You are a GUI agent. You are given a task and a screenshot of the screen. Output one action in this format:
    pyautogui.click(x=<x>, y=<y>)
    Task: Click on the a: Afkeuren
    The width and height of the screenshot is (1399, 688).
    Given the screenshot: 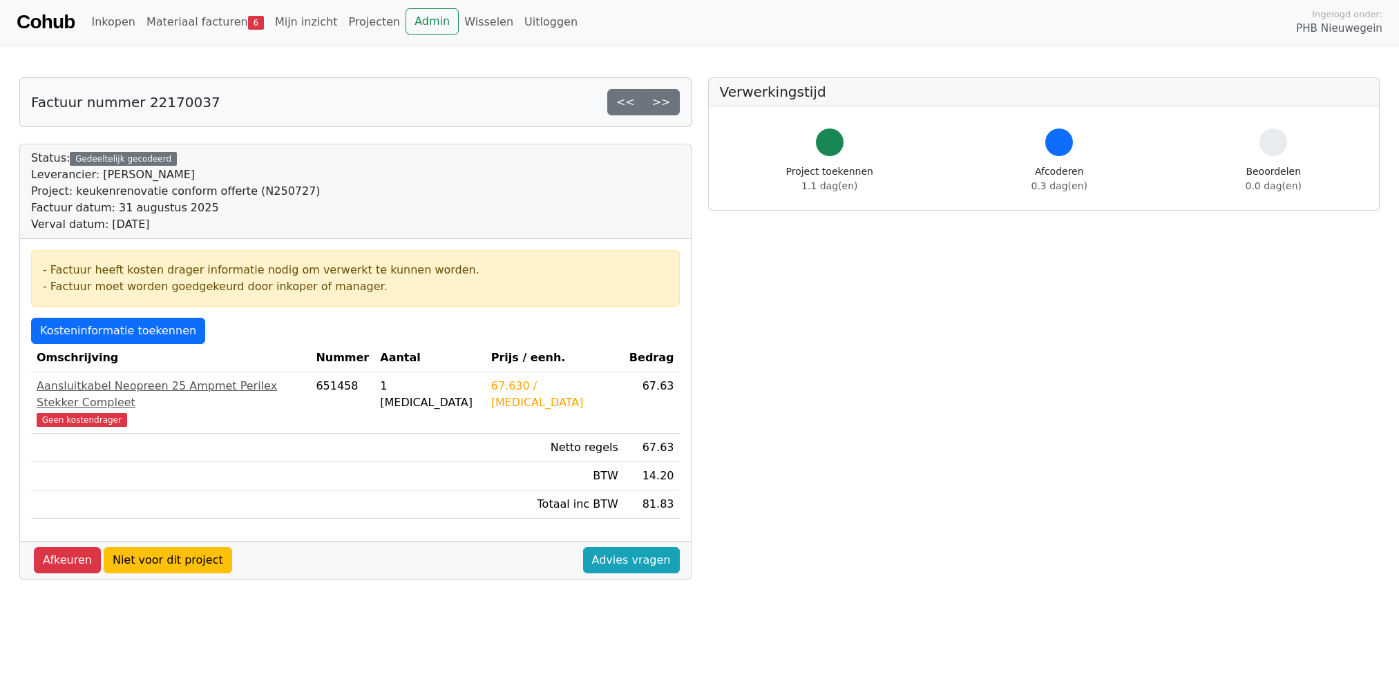 What is the action you would take?
    pyautogui.click(x=67, y=560)
    